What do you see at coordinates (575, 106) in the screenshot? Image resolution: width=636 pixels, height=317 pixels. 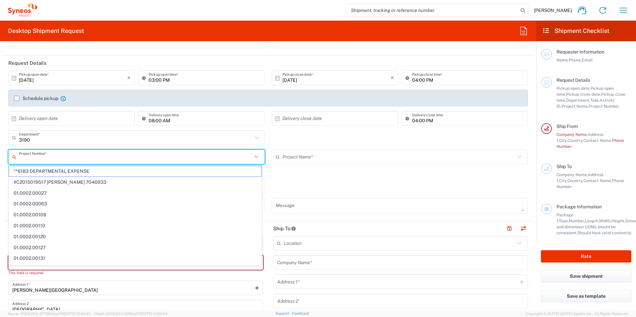 I see `span: Project Name,` at bounding box center [575, 106].